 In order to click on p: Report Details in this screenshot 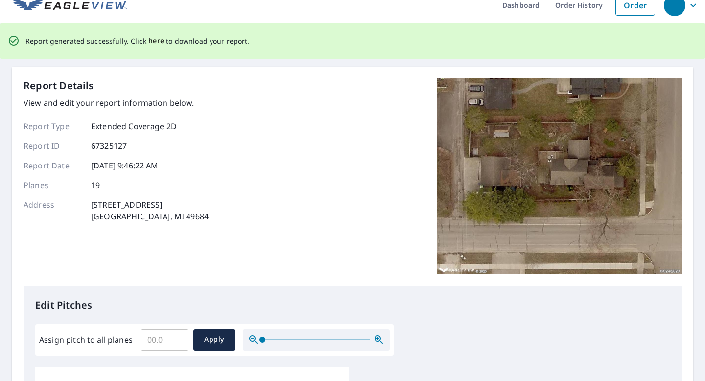, I will do `click(59, 86)`.